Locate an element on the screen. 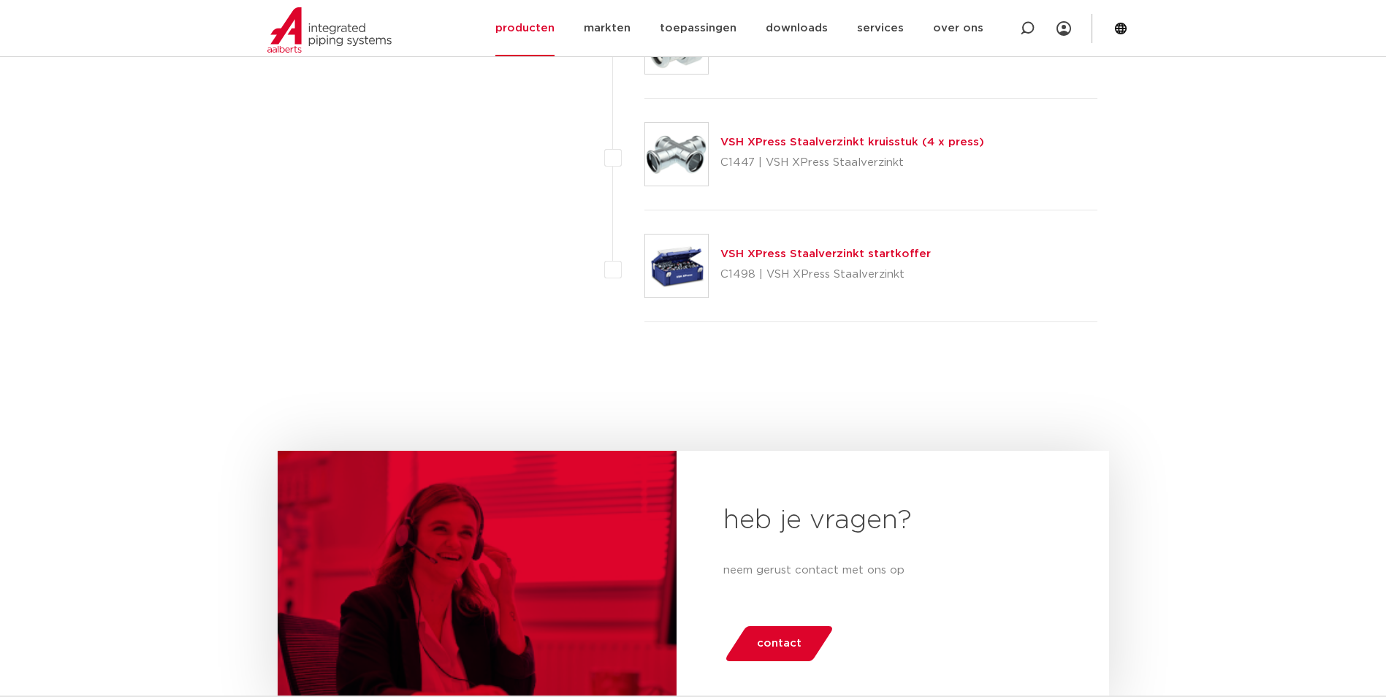  a: contact is located at coordinates (779, 644).